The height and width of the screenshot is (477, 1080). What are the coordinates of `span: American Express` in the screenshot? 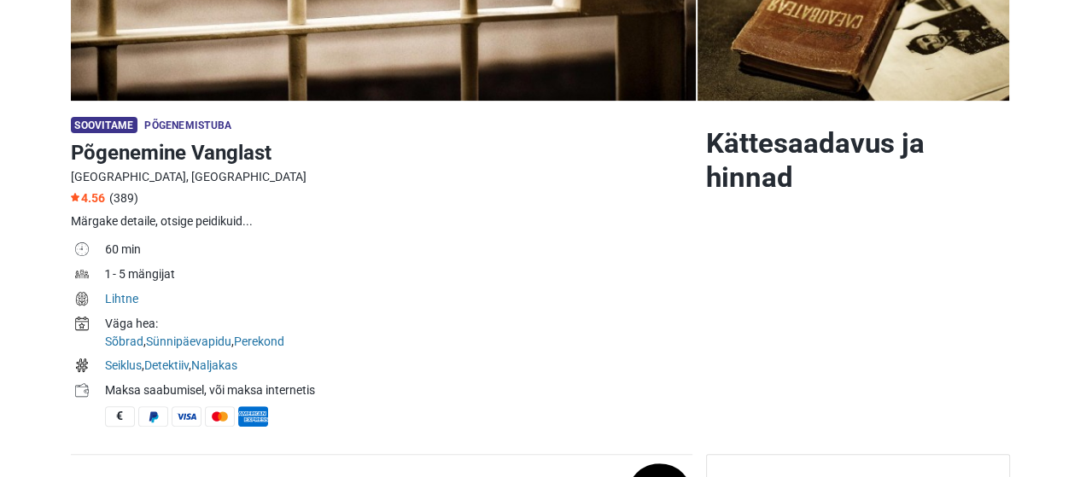 It's located at (253, 417).